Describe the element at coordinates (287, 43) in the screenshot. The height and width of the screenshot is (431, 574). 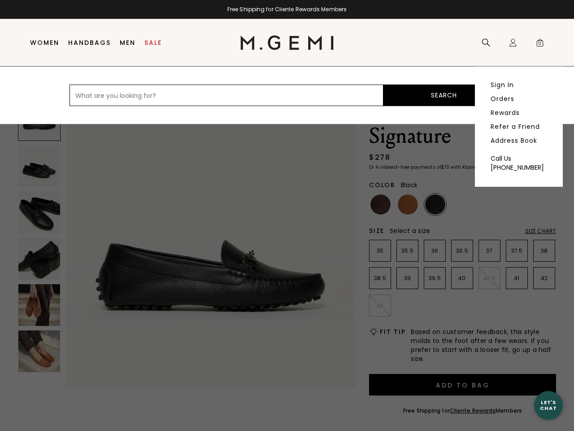
I see `img: M.Gemi` at that location.